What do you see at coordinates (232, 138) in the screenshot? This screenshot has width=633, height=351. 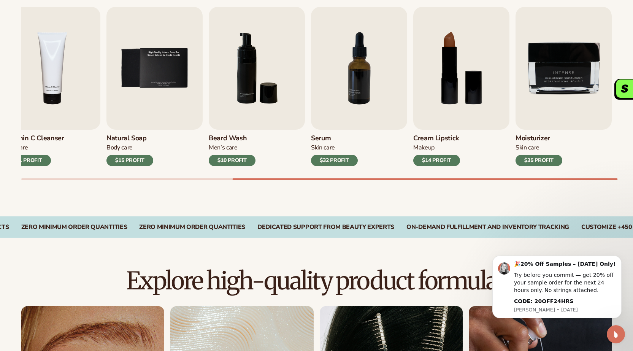 I see `h3: Beard Wash` at bounding box center [232, 138].